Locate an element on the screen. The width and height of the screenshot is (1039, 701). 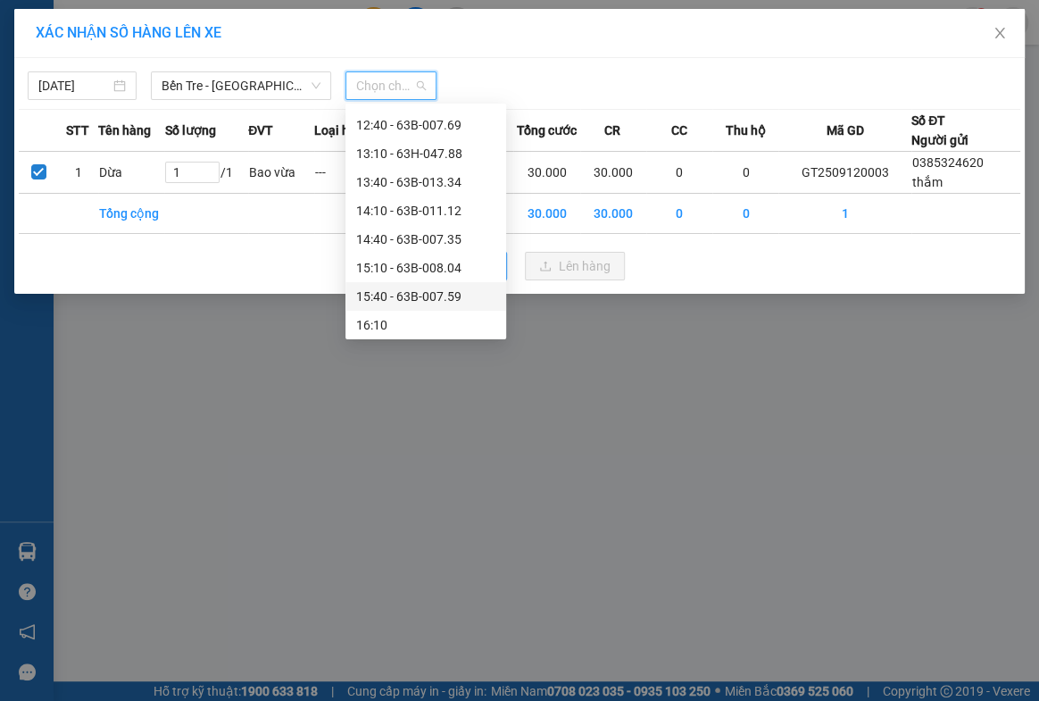
div: Số ĐT Người gửi is located at coordinates (940, 130).